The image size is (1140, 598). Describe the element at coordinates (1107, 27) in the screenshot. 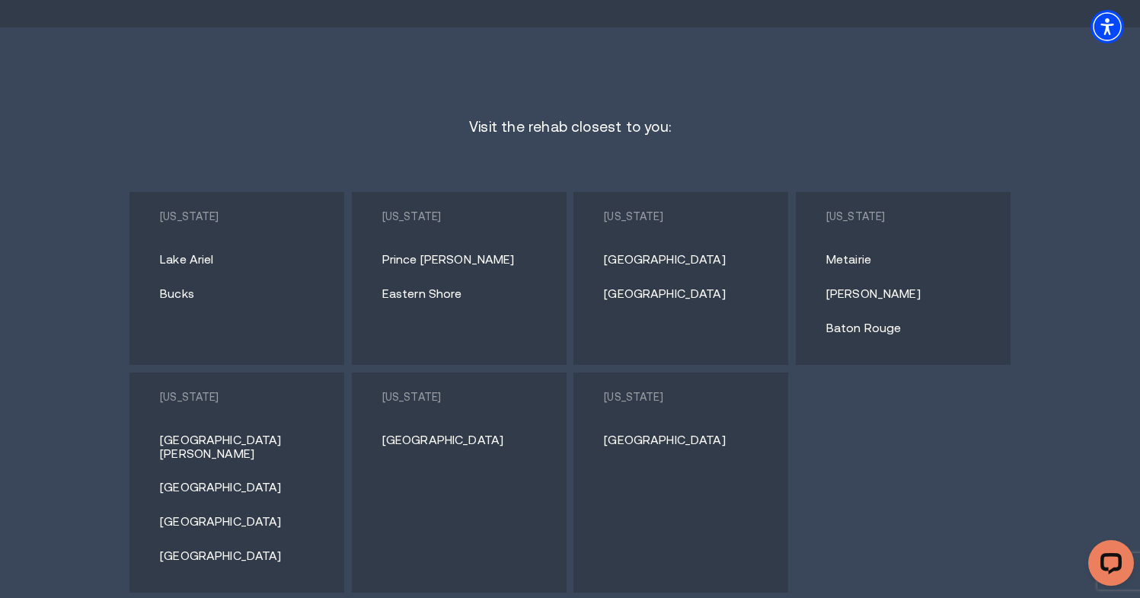

I see `div: Accessibility Menu` at that location.